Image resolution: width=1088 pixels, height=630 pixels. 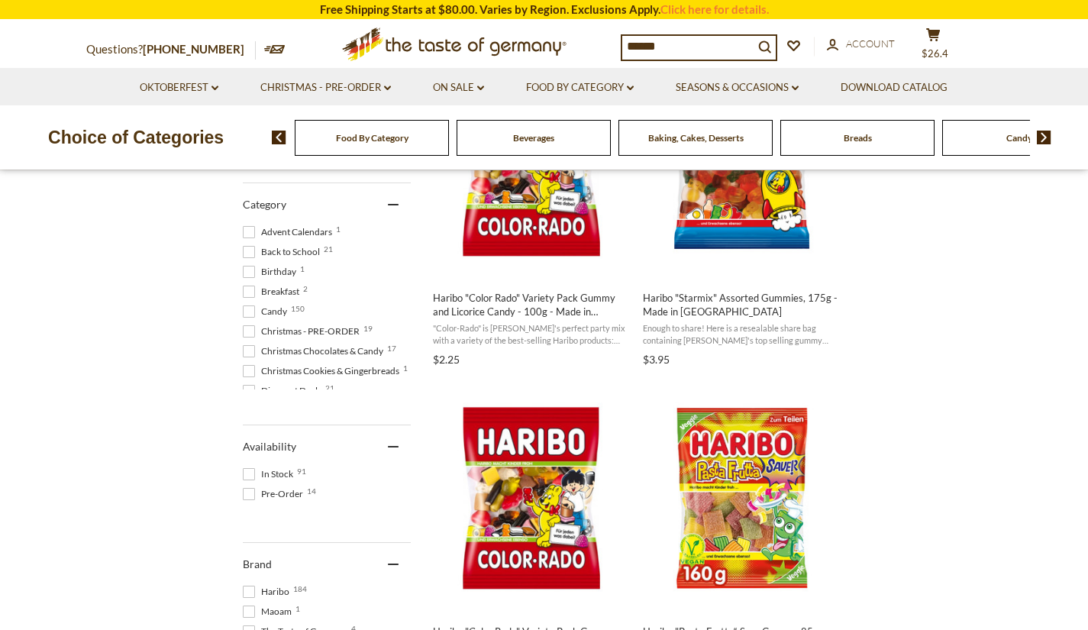 I want to click on span: 184, so click(x=300, y=589).